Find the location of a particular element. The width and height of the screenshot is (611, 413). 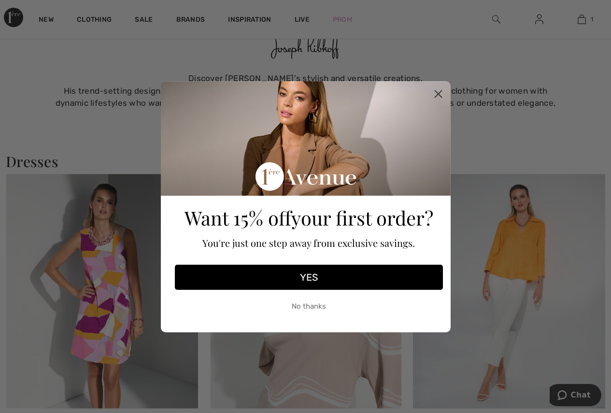

button: YES is located at coordinates (309, 277).